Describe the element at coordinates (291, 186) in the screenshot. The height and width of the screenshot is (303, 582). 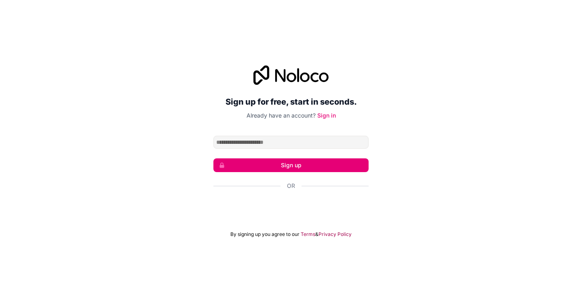
I see `span: Or` at that location.